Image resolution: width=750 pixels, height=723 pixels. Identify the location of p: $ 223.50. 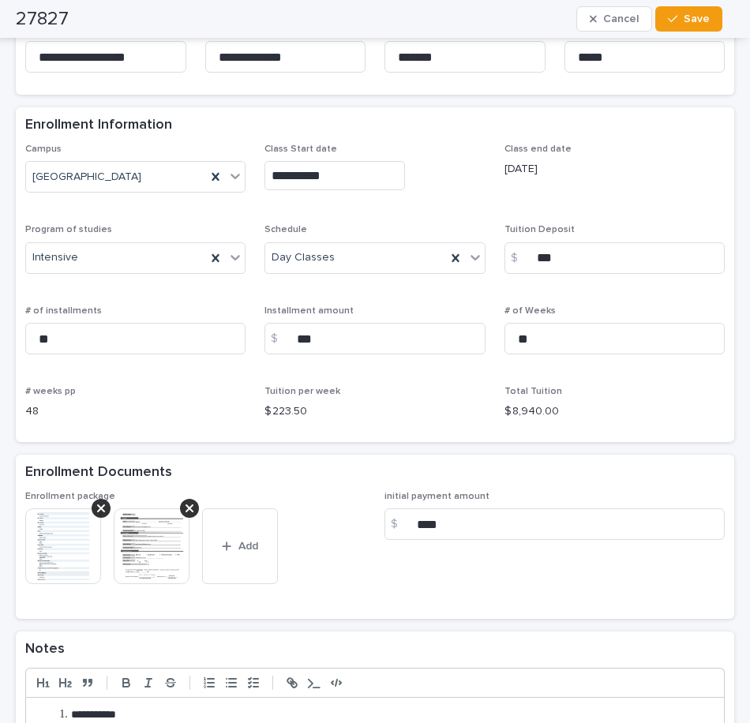
(374, 411).